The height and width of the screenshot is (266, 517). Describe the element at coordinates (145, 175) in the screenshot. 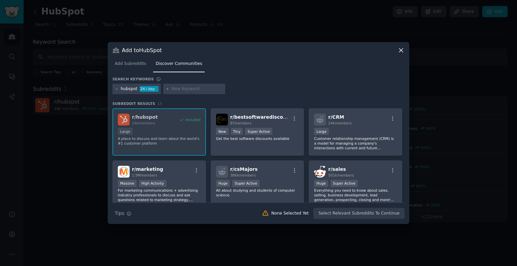

I see `span: 1.9M members` at that location.